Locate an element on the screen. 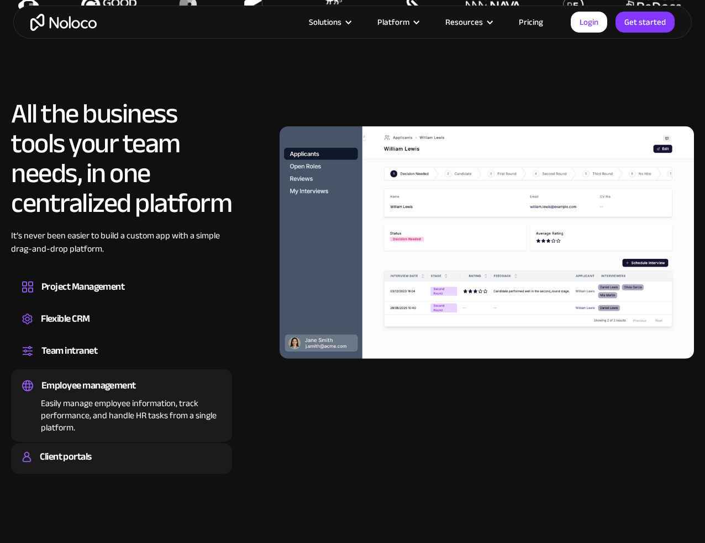 This screenshot has width=705, height=543. a: Login is located at coordinates (589, 22).